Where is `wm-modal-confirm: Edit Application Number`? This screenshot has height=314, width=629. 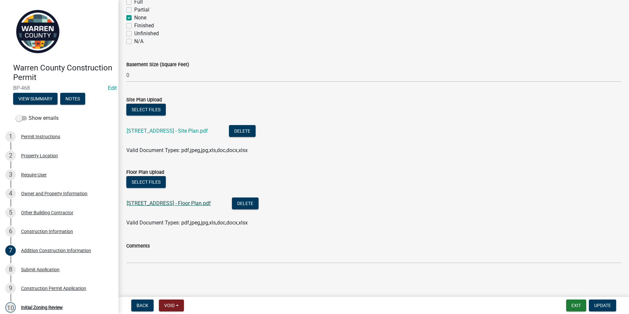 wm-modal-confirm: Edit Application Number is located at coordinates (112, 88).